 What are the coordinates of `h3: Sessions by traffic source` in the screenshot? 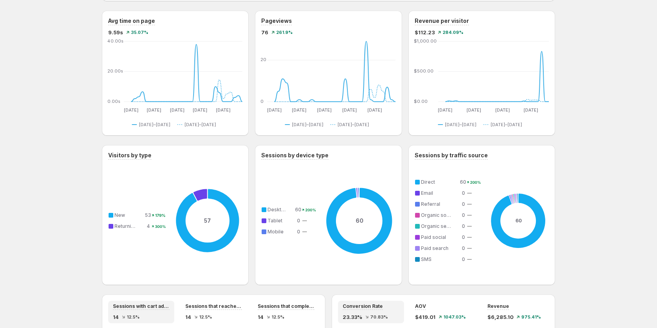 It's located at (452, 155).